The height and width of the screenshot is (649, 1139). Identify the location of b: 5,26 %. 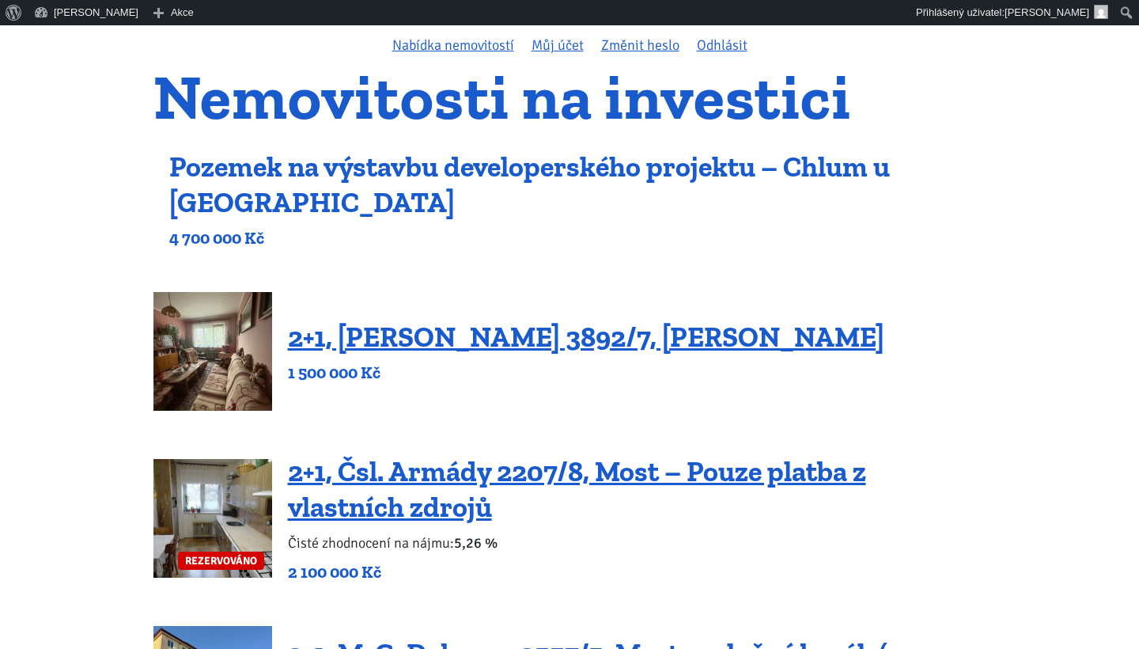
(475, 543).